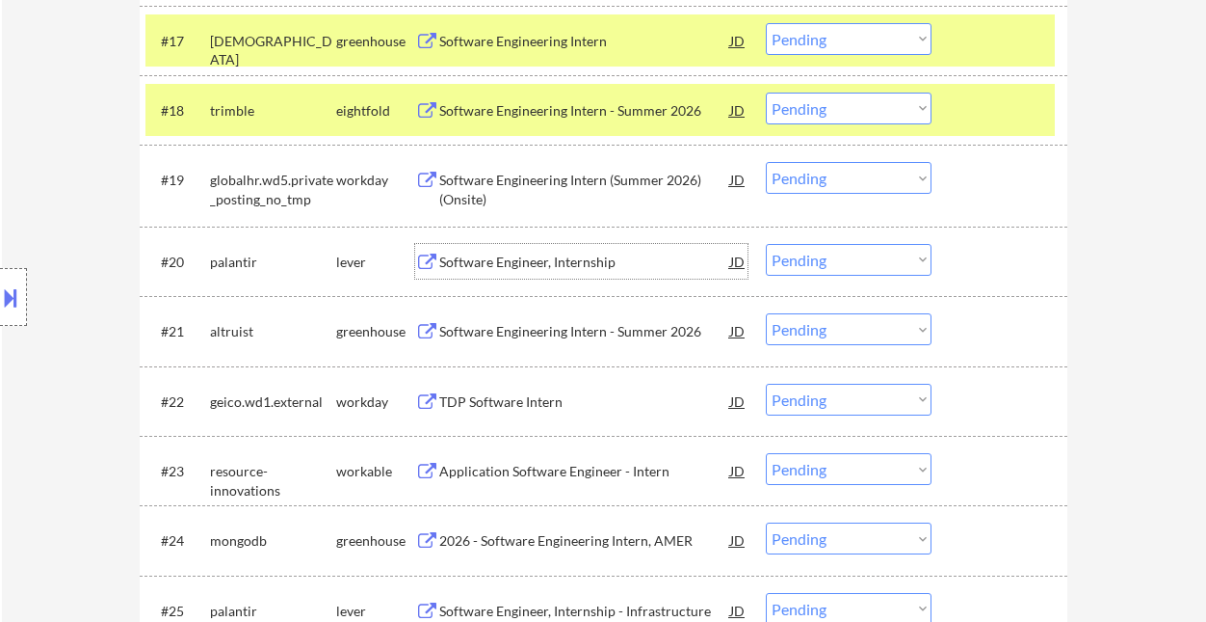 The image size is (1206, 622). What do you see at coordinates (177, 41) in the screenshot?
I see `div: #17` at bounding box center [177, 41].